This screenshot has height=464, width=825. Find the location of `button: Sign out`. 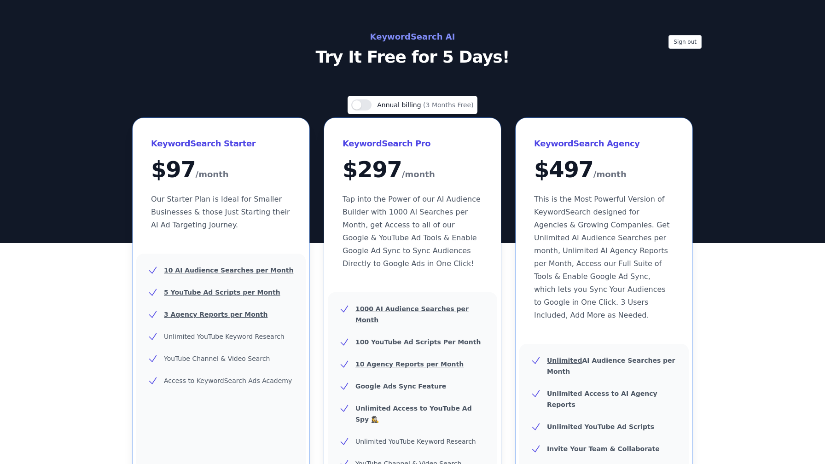

button: Sign out is located at coordinates (685, 42).